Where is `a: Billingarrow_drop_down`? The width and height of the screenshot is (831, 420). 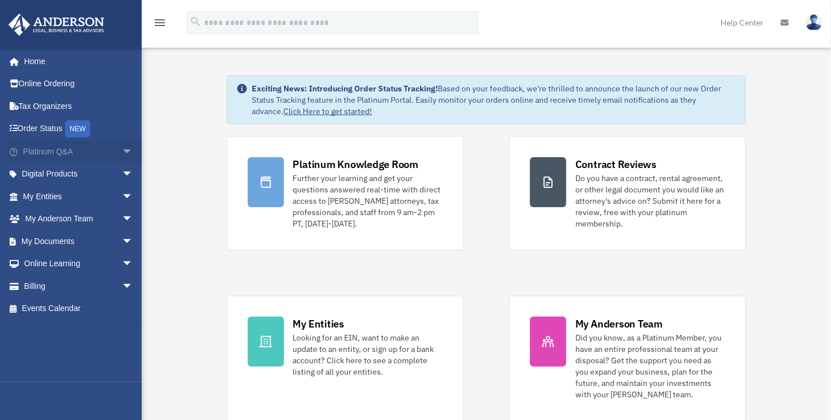 a: Billingarrow_drop_down is located at coordinates (79, 286).